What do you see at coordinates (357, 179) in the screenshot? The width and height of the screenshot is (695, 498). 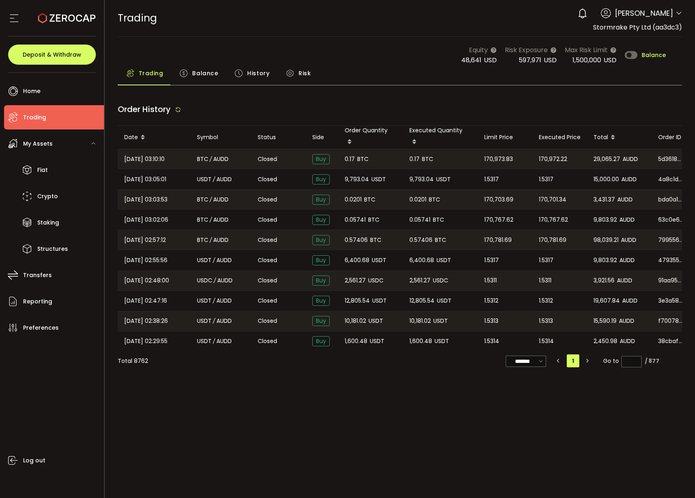 I see `span: 9,793.04` at bounding box center [357, 179].